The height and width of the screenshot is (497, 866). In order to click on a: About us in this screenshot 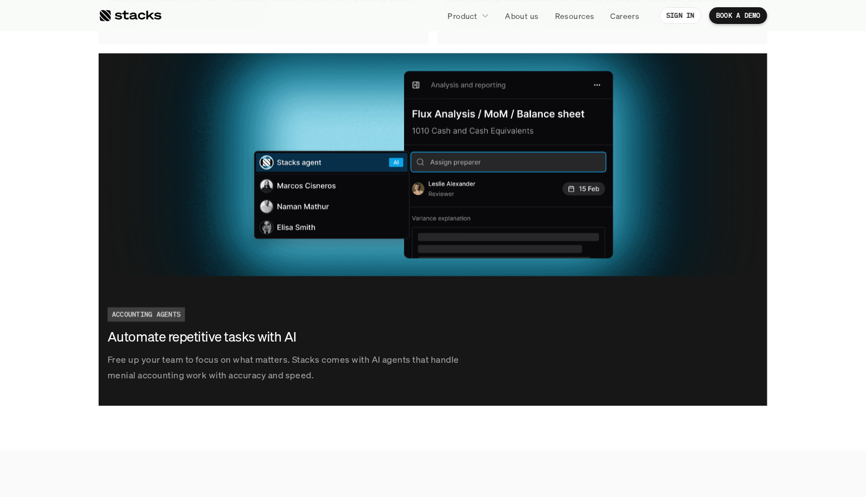, I will do `click(522, 16)`.